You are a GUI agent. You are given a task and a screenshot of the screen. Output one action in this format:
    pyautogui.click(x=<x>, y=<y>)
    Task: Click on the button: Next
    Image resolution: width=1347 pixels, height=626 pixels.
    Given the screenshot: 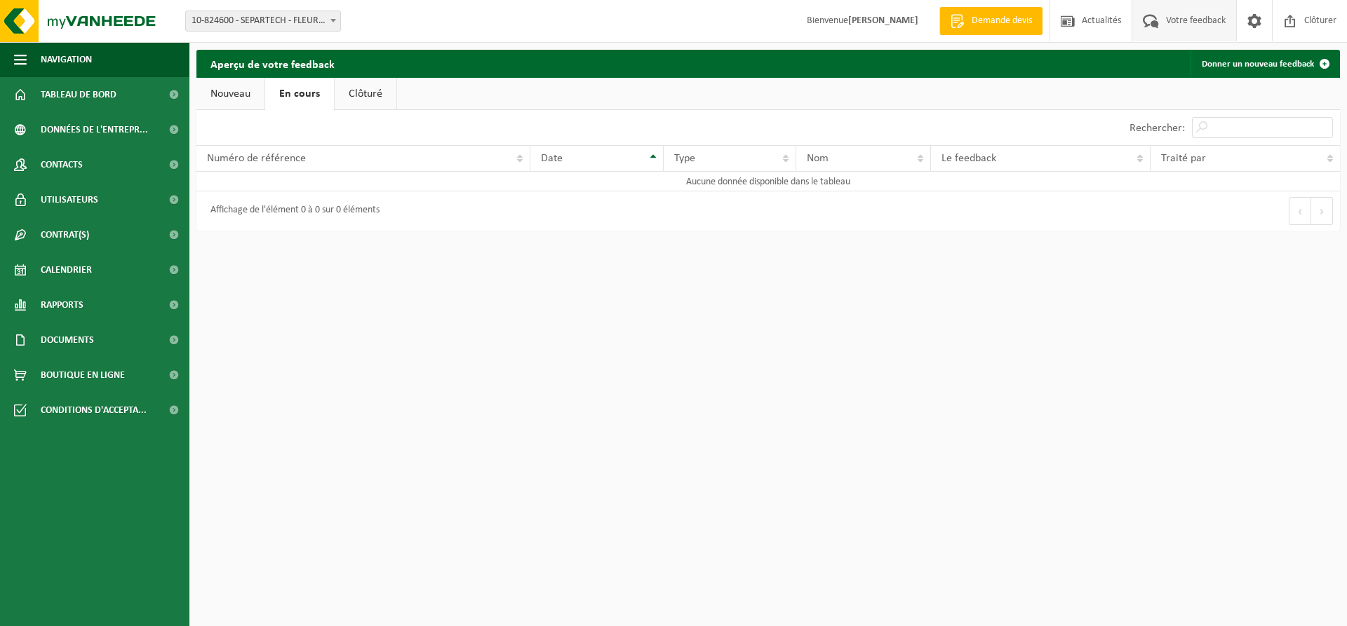 What is the action you would take?
    pyautogui.click(x=1322, y=211)
    